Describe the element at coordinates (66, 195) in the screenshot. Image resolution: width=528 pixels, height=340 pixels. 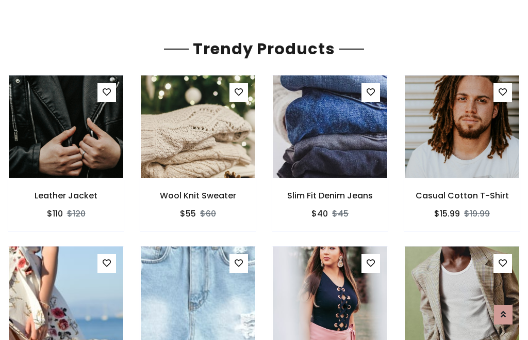
I see `h6: Leather Jacket` at that location.